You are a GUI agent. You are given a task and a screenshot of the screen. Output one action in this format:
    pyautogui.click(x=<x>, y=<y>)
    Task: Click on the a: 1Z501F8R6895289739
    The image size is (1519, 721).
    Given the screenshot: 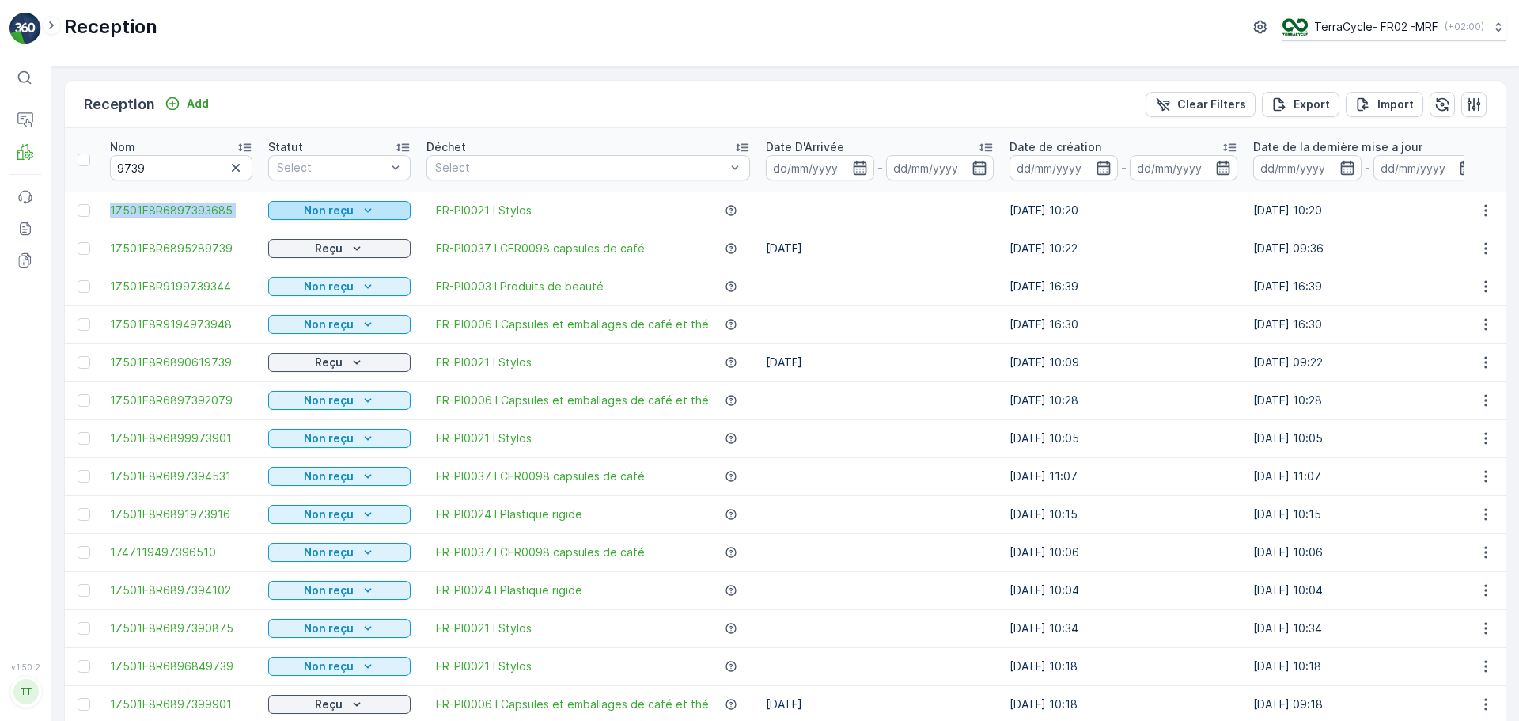 What is the action you would take?
    pyautogui.click(x=181, y=248)
    